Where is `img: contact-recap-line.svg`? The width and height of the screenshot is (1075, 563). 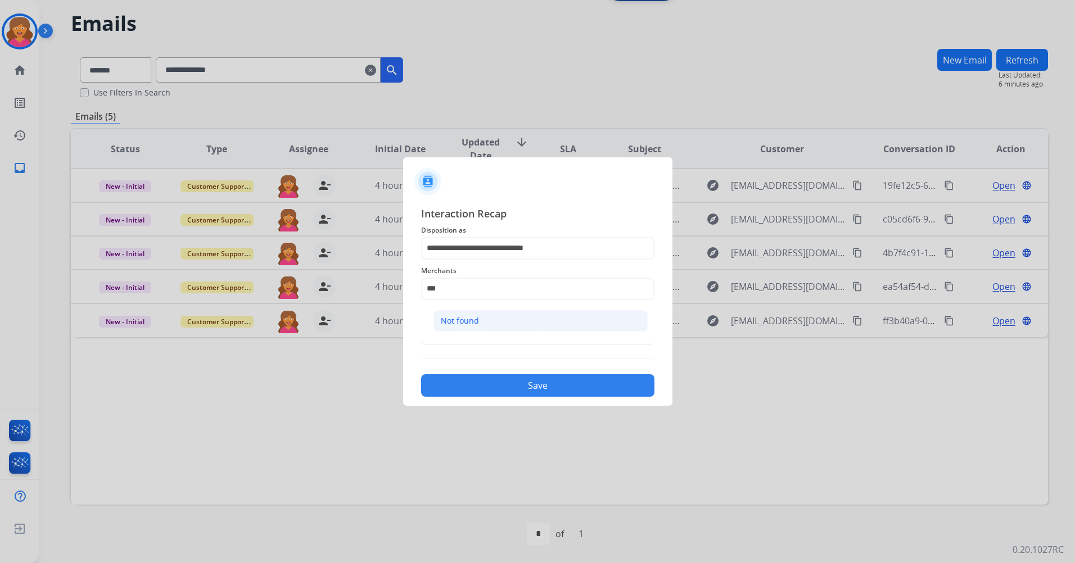 img: contact-recap-line.svg is located at coordinates (538, 359).